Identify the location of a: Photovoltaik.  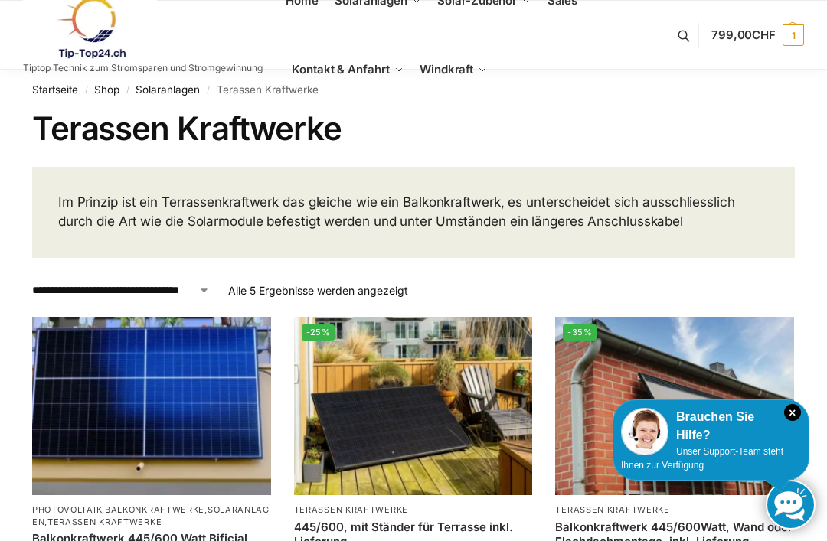
(67, 510).